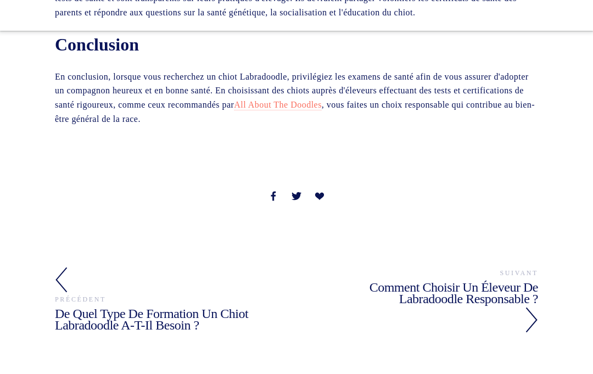  Describe the element at coordinates (278, 104) in the screenshot. I see `font: All About The Doodles` at that location.